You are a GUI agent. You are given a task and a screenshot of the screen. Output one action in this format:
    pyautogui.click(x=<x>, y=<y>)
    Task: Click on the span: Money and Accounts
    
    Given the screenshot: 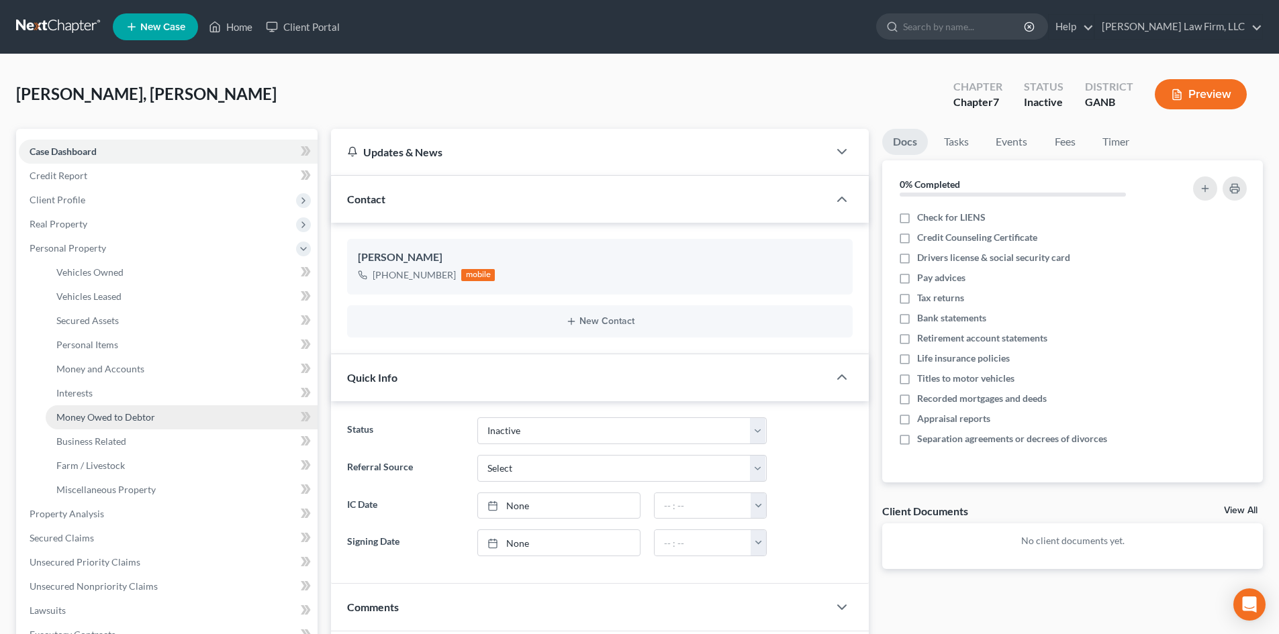 What is the action you would take?
    pyautogui.click(x=100, y=368)
    